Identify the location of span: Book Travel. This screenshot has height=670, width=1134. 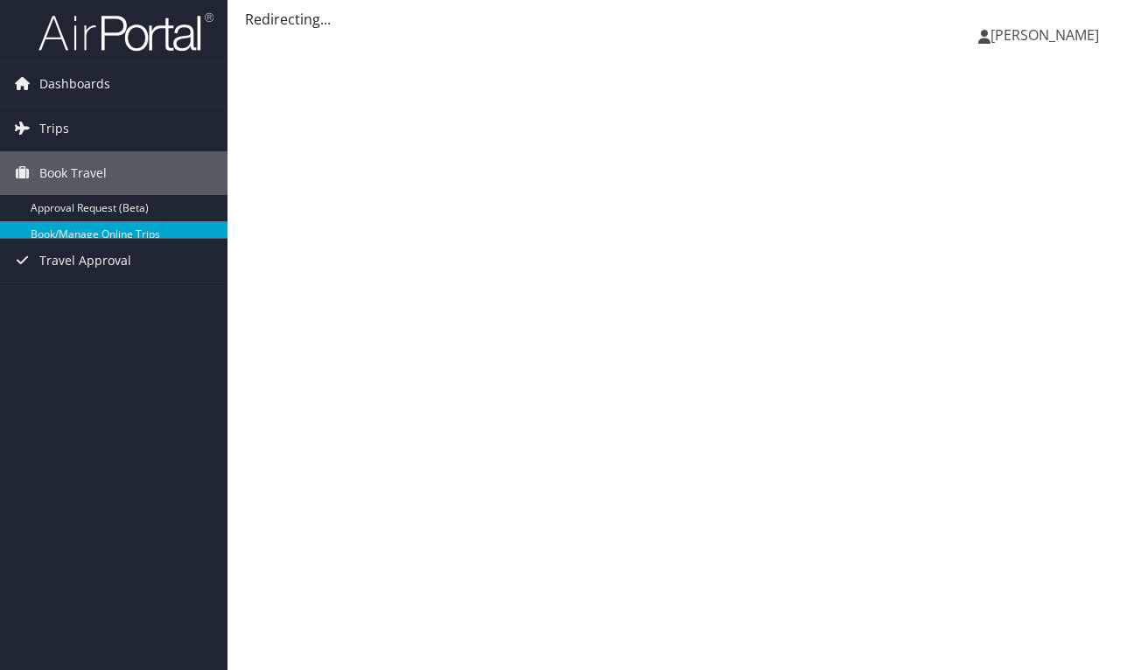
(73, 173).